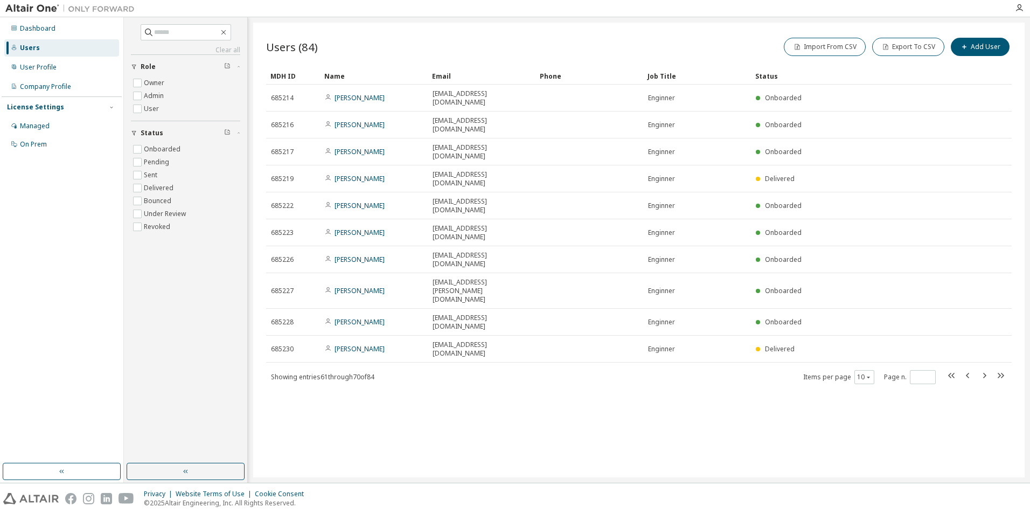 This screenshot has height=514, width=1030. What do you see at coordinates (697, 76) in the screenshot?
I see `div: Job Title` at bounding box center [697, 76].